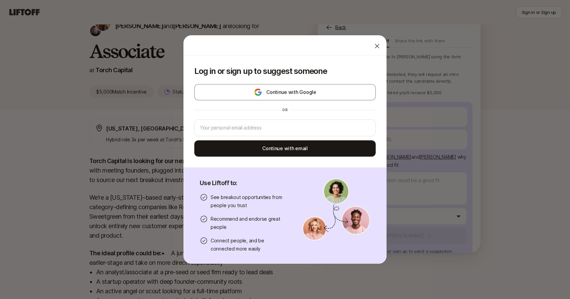 The width and height of the screenshot is (570, 299). I want to click on p: Connect people, and be connected more easily, so click(248, 245).